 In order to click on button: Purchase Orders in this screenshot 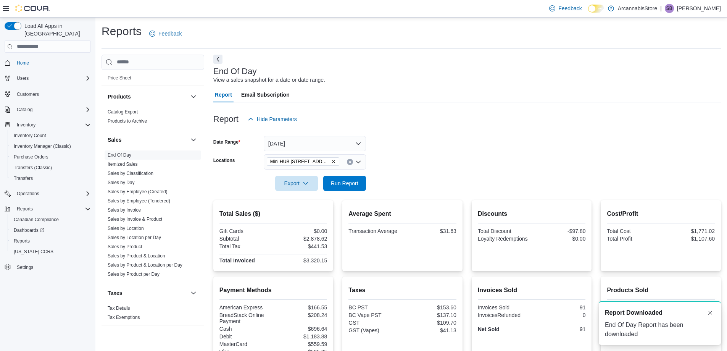, I will do `click(51, 157)`.